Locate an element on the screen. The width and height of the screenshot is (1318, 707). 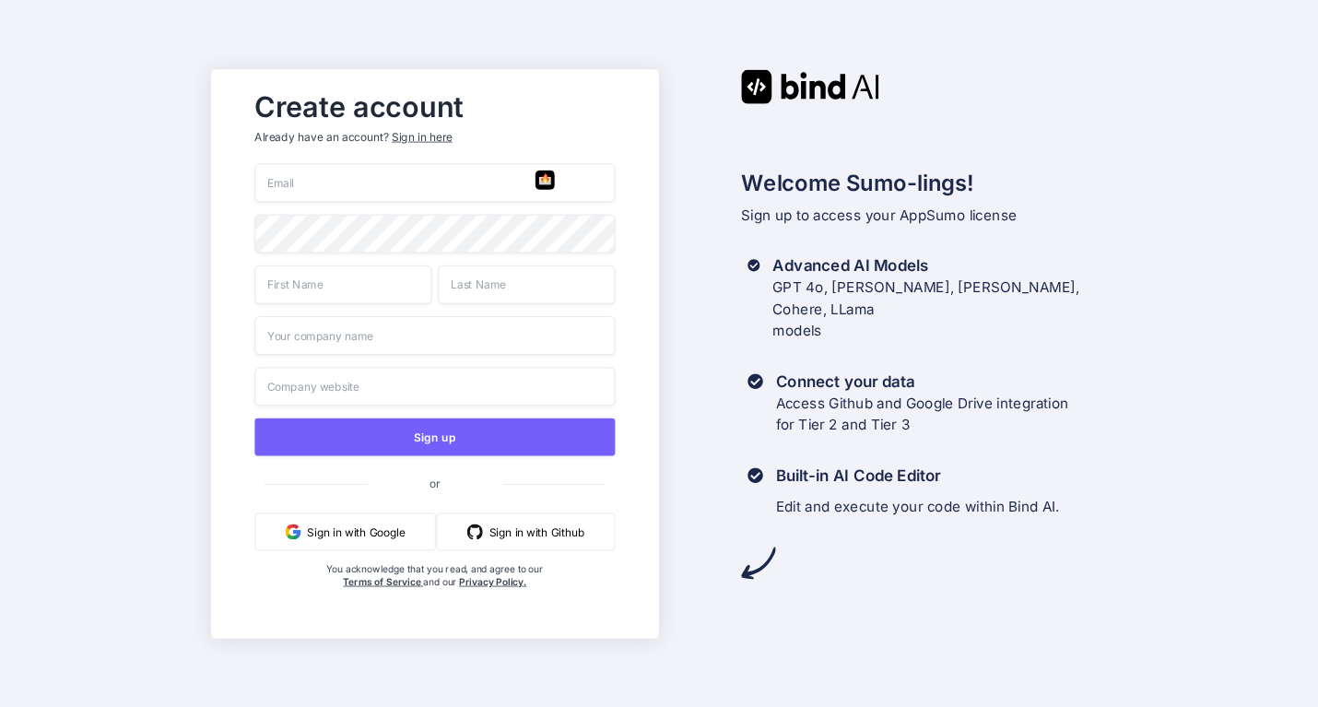
p: Access Github and Google Drive integration for Tier 2 and Tier 3 is located at coordinates (923, 414).